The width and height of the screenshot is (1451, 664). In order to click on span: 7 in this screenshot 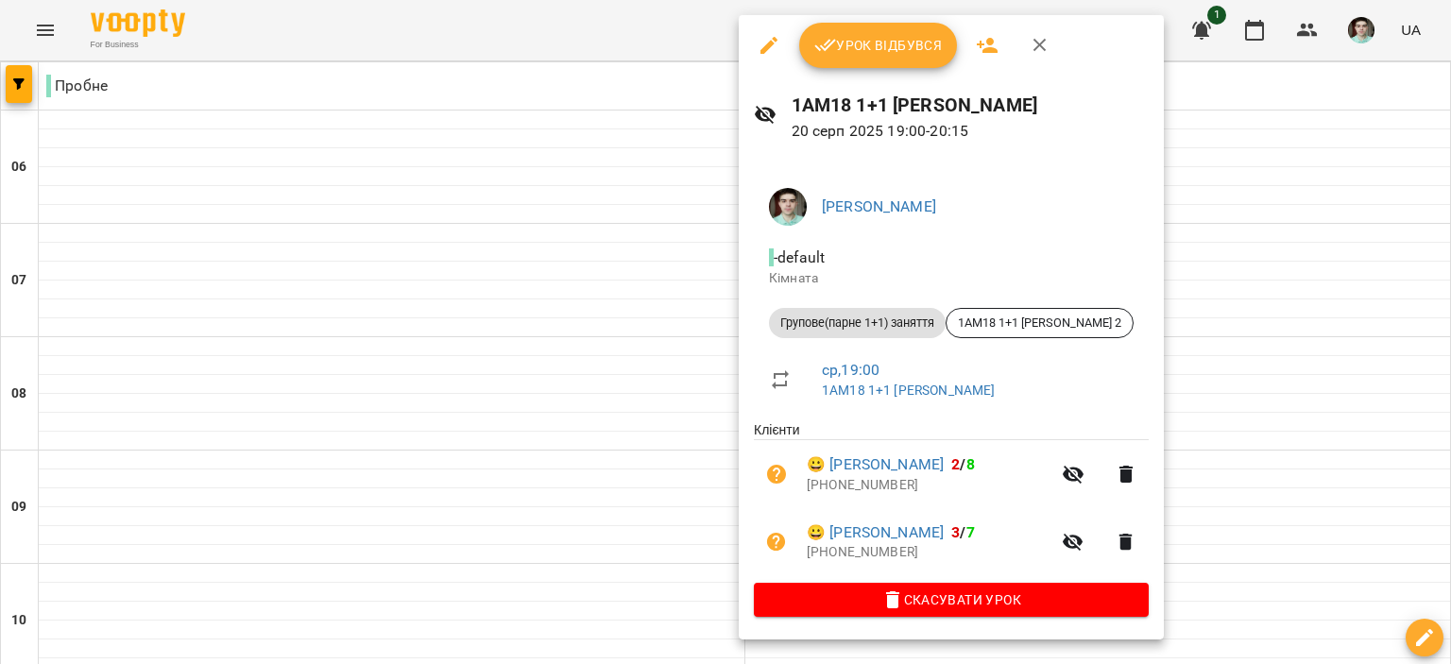, I will do `click(970, 532)`.